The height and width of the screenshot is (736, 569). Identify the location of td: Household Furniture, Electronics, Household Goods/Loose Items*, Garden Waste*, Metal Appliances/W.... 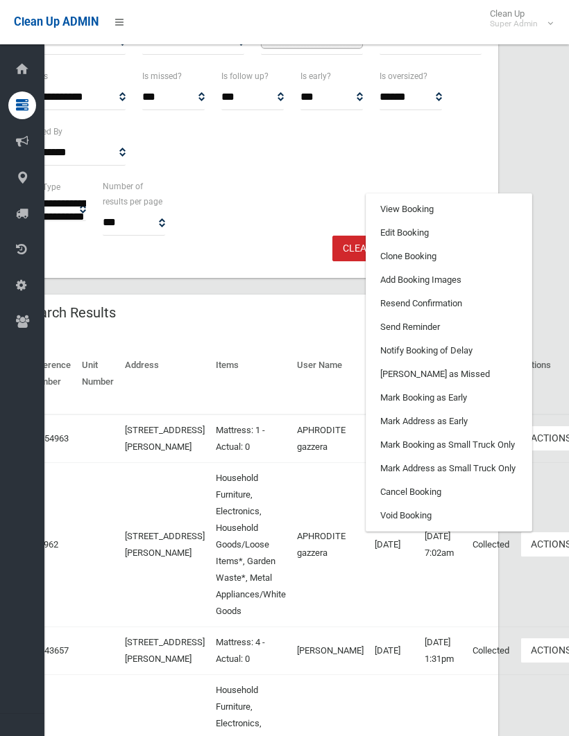
(250, 544).